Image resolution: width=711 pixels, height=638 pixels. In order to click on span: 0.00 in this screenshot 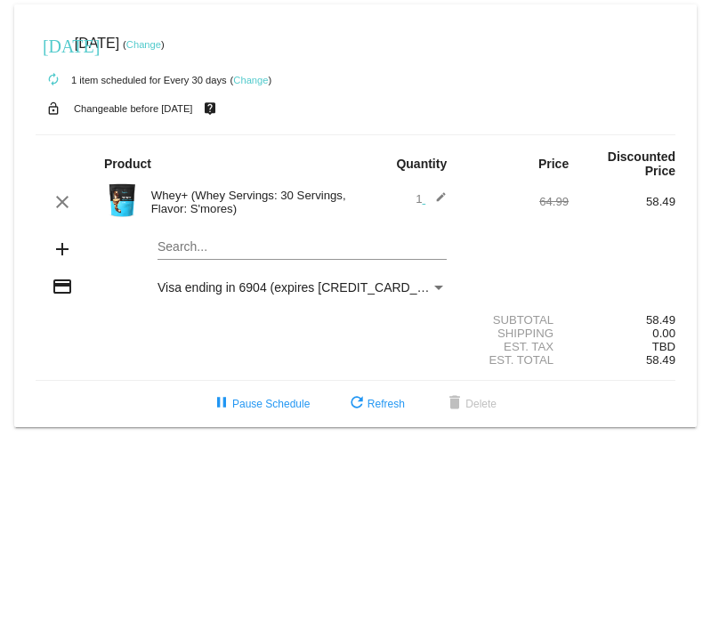, I will do `click(664, 333)`.